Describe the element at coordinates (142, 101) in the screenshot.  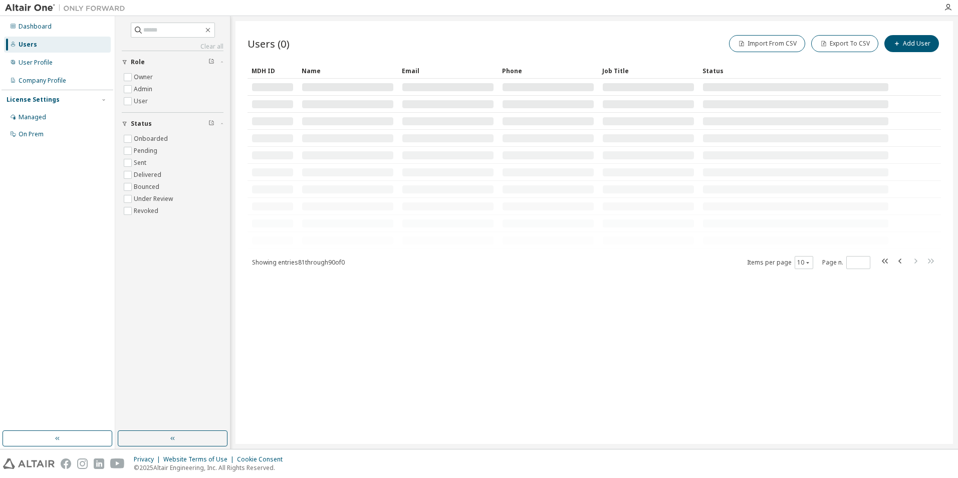
I see `label: User` at that location.